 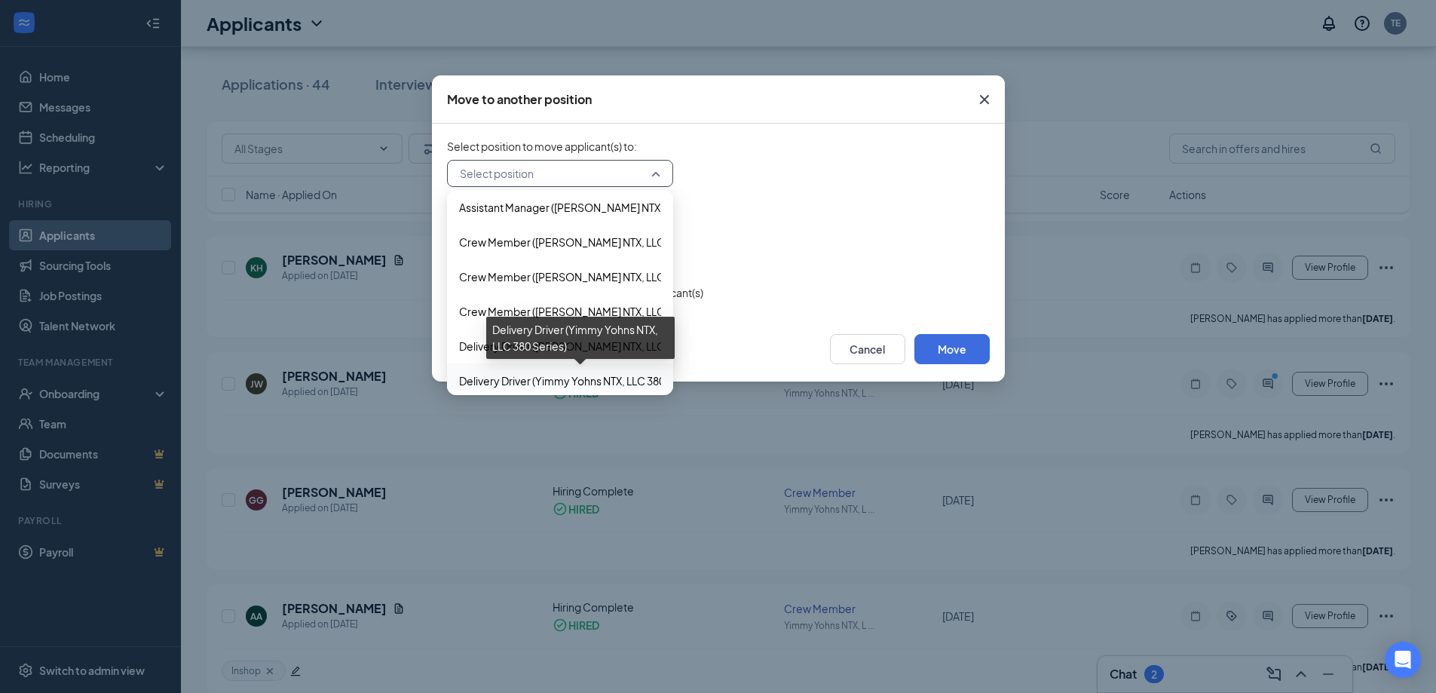 What do you see at coordinates (984, 99) in the screenshot?
I see `svg: Cross` at bounding box center [984, 99].